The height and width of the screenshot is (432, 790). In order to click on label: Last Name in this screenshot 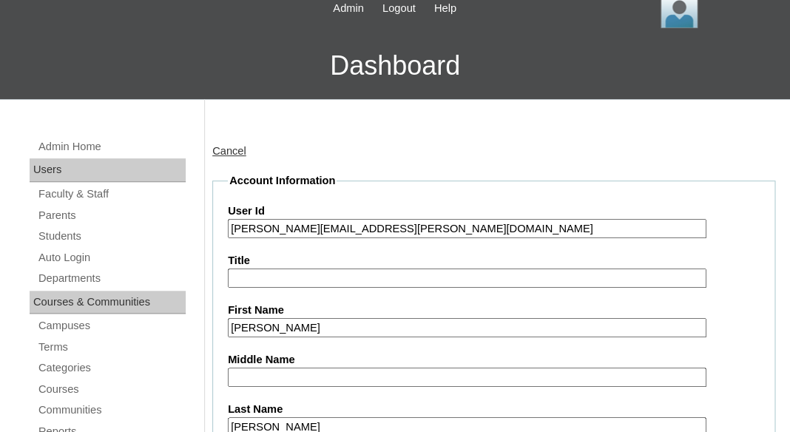, I will do `click(493, 409)`.